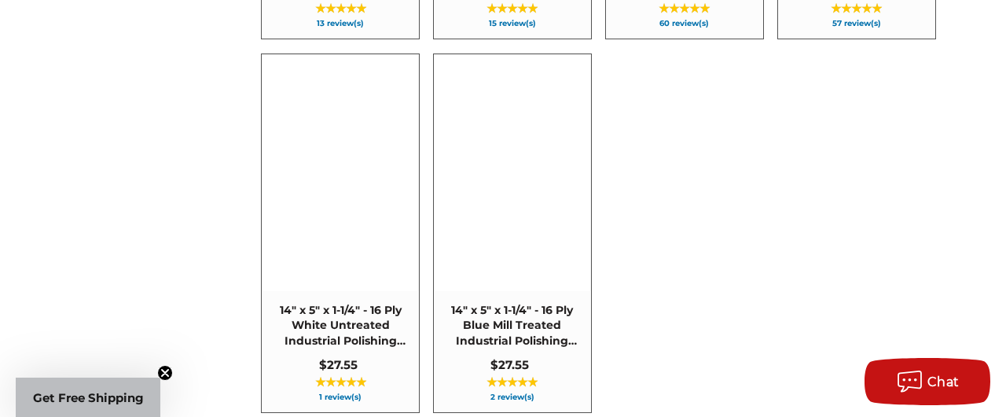 This screenshot has width=1006, height=417. I want to click on button: Close teaser, so click(165, 373).